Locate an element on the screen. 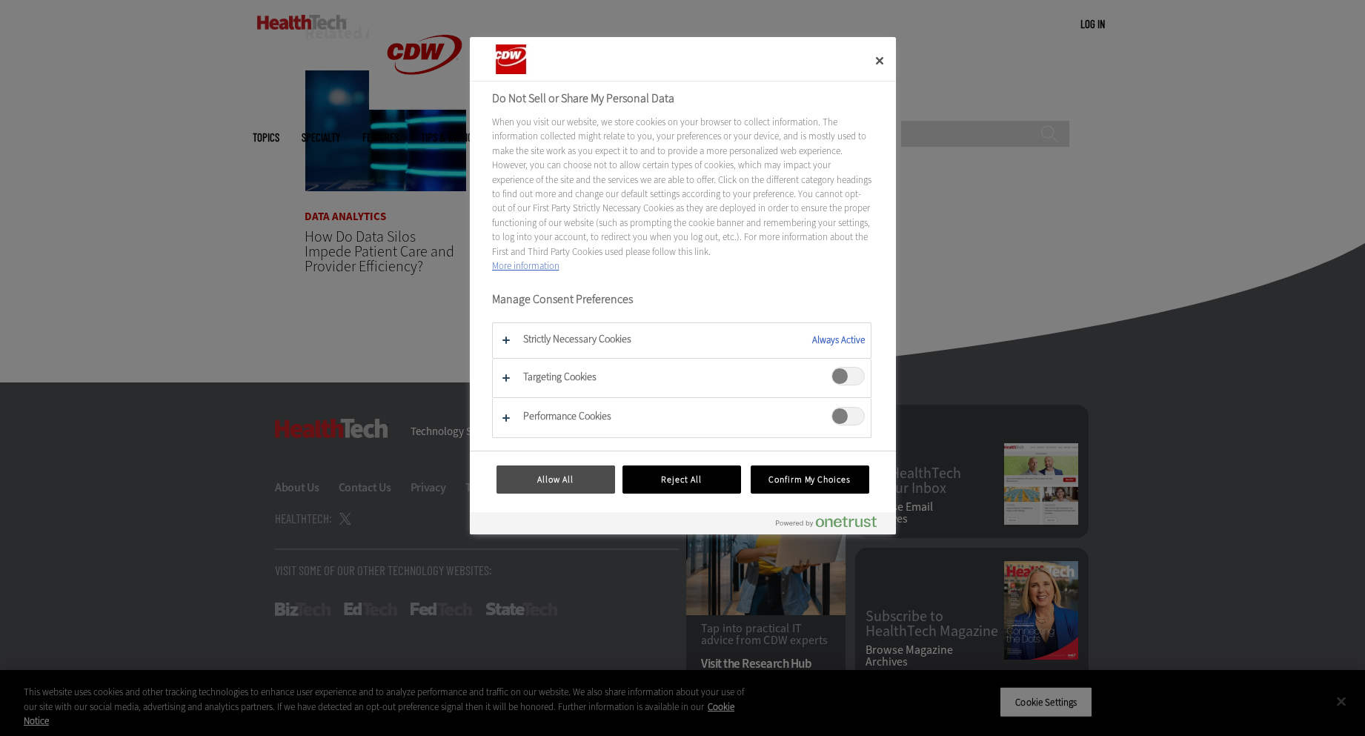  h3: Manage Consent Preferences is located at coordinates (682, 303).